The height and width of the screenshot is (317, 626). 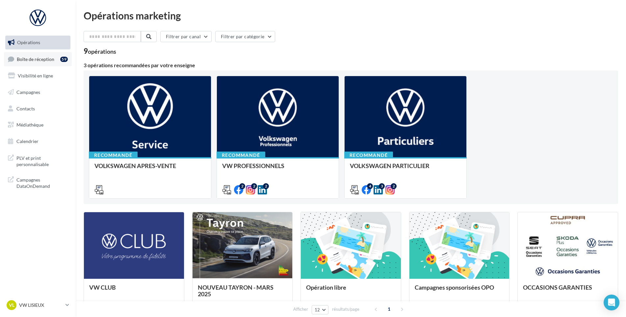 What do you see at coordinates (100, 51) in the screenshot?
I see `div: 9` at bounding box center [100, 51].